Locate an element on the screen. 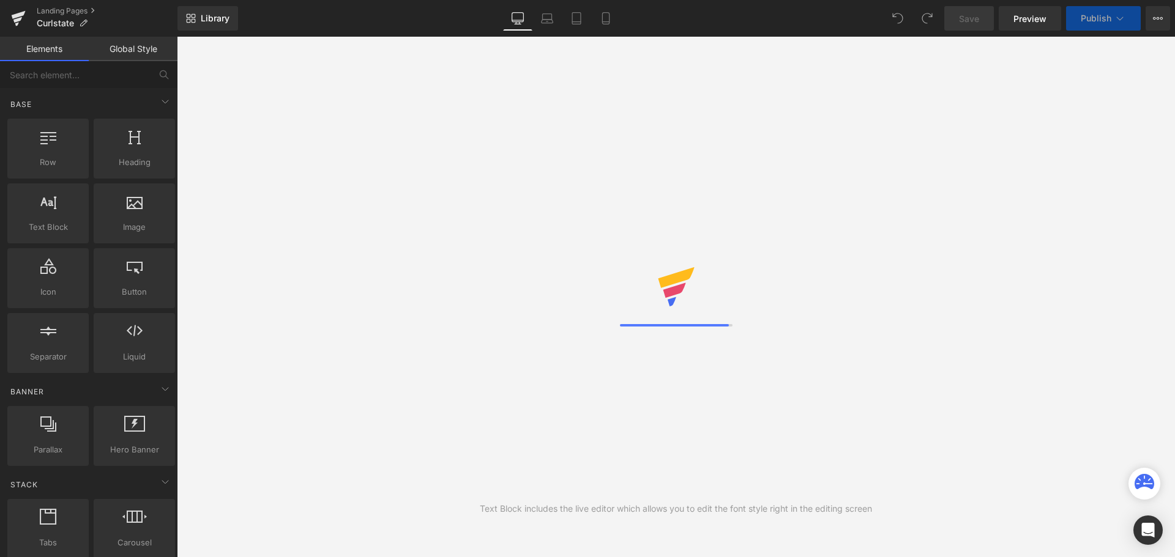 Image resolution: width=1175 pixels, height=557 pixels. span: Row is located at coordinates (48, 162).